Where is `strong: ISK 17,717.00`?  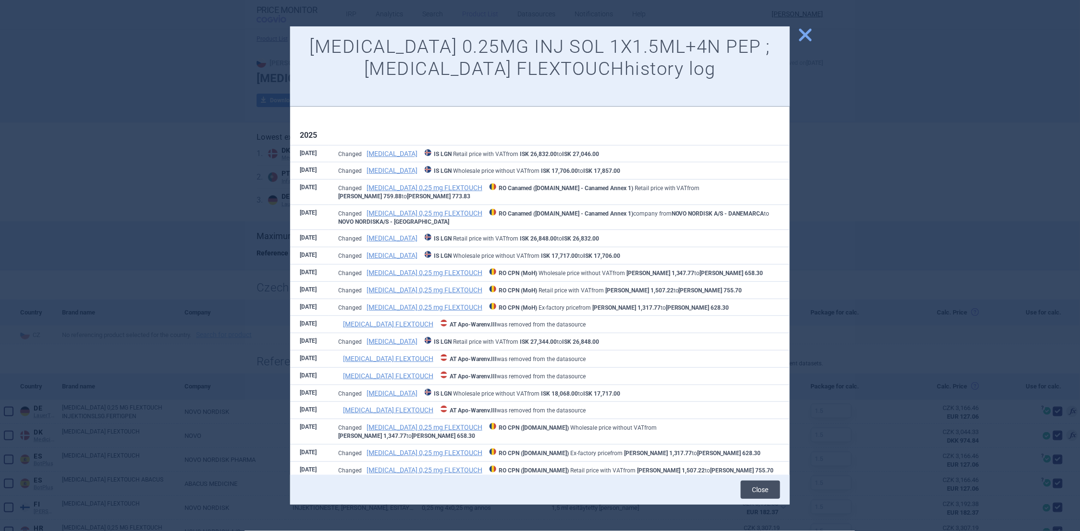
strong: ISK 17,717.00 is located at coordinates (559, 256).